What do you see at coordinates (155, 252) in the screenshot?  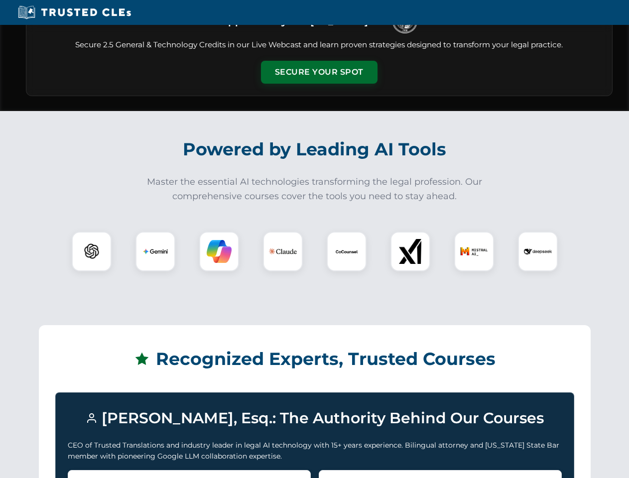 I see `img: Gemini Logo` at bounding box center [155, 252].